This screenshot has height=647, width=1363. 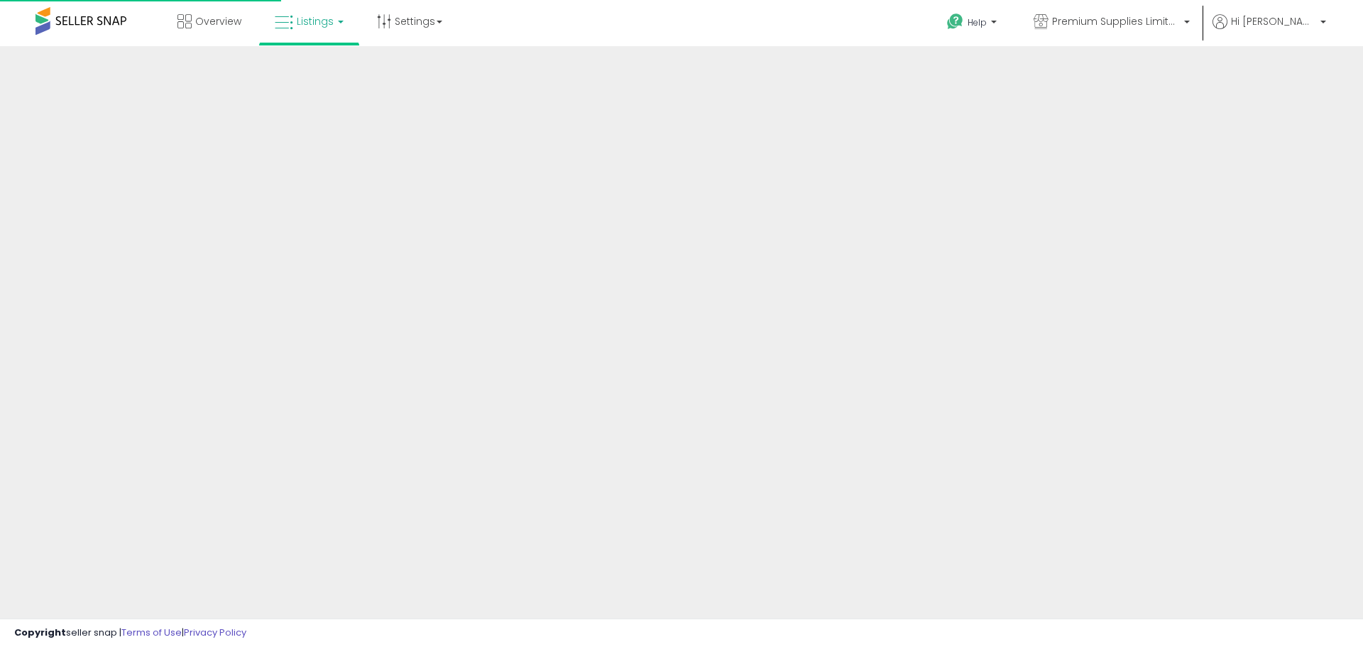 What do you see at coordinates (215, 632) in the screenshot?
I see `a: Privacy Policy` at bounding box center [215, 632].